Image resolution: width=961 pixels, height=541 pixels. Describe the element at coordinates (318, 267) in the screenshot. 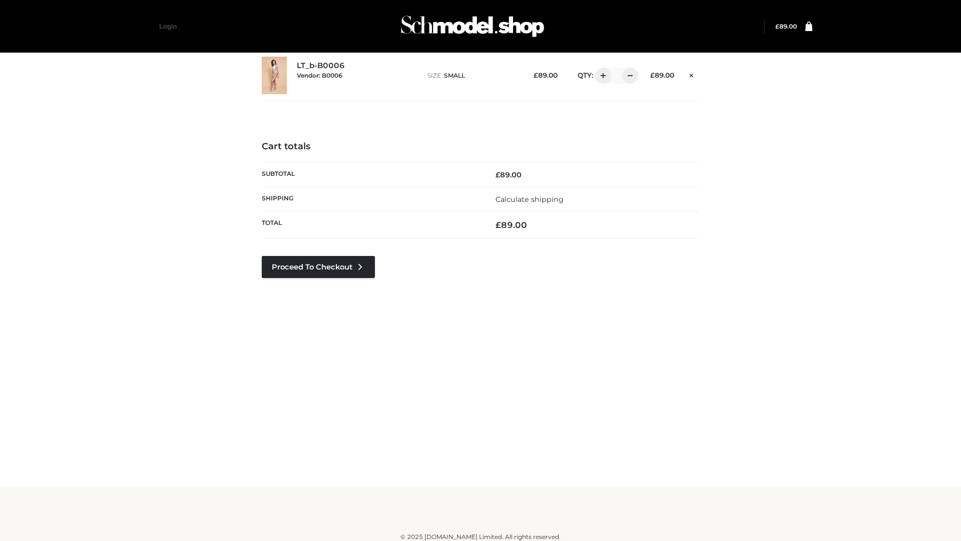

I see `a: Proceed to Checkout` at that location.